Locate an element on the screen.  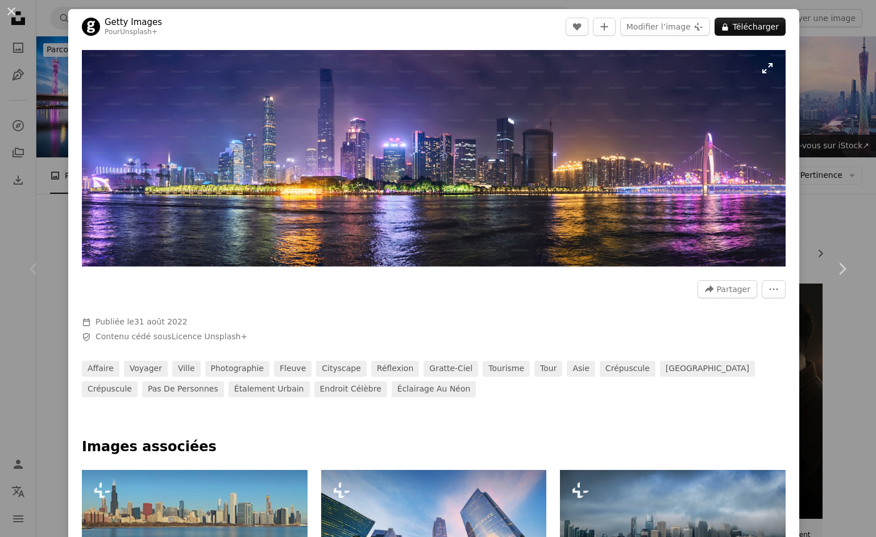
h4: Images associées is located at coordinates (434, 447).